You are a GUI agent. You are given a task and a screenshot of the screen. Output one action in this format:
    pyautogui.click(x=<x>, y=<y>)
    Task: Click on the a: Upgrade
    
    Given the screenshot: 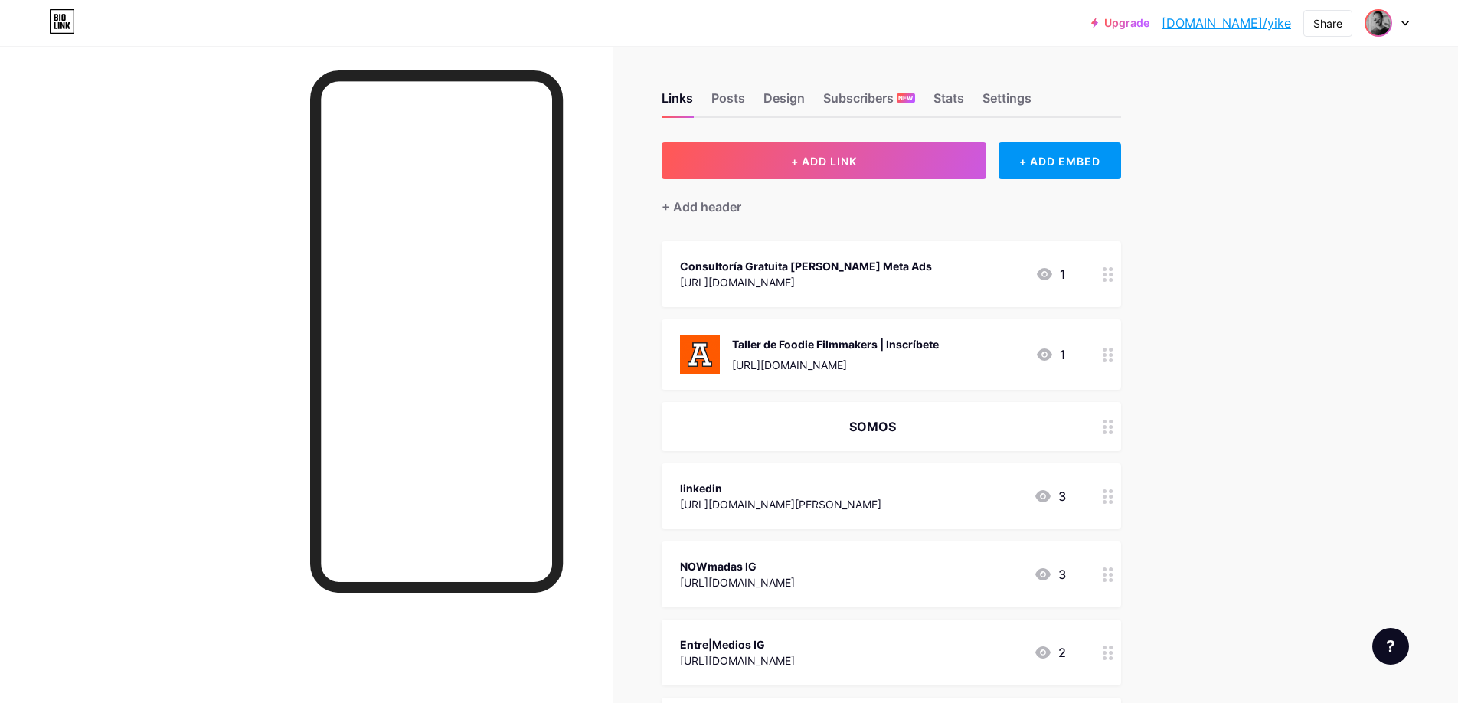 What is the action you would take?
    pyautogui.click(x=1120, y=23)
    